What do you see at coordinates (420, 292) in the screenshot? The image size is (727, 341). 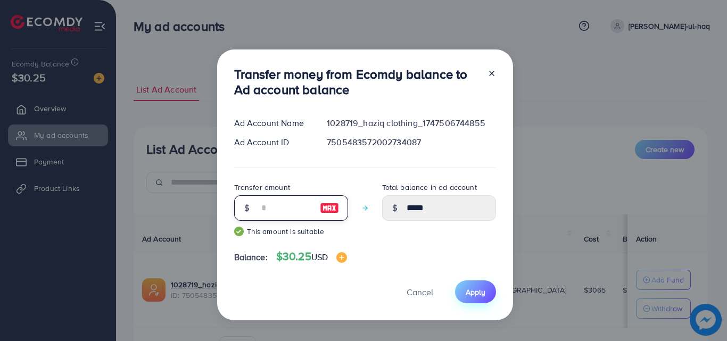 I see `button: Cancel` at bounding box center [420, 292].